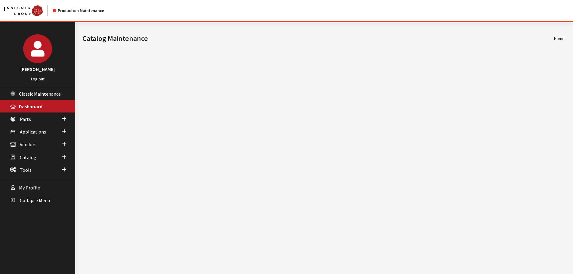 This screenshot has width=573, height=274. What do you see at coordinates (29, 188) in the screenshot?
I see `span: My Profile` at bounding box center [29, 188].